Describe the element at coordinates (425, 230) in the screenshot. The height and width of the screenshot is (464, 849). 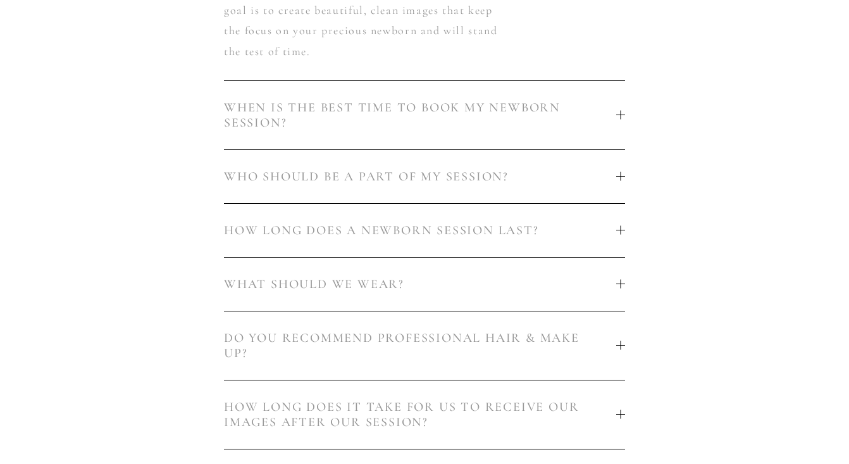
I see `button: HOW LONG DOES A NEWBORN SESSION LAST?` at that location.